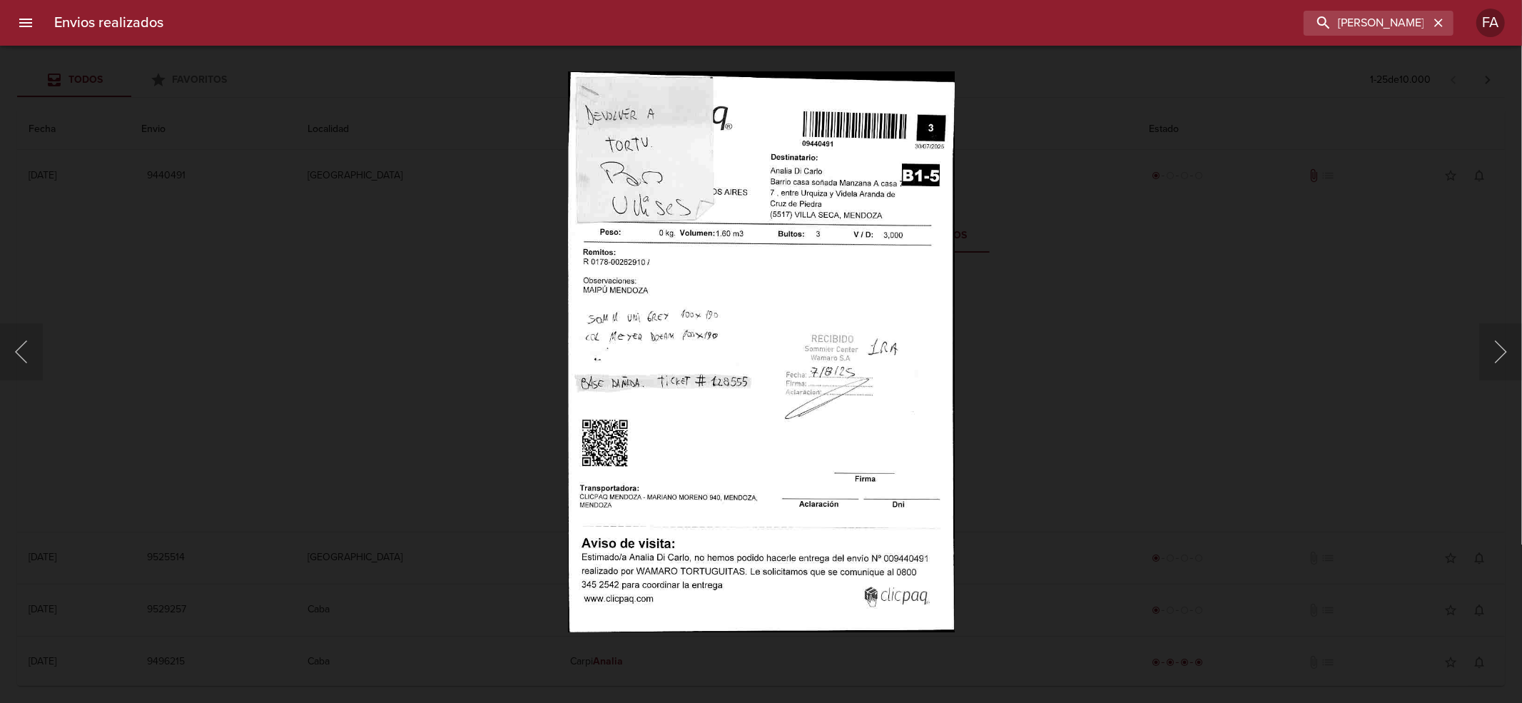  I want to click on input: buscar, so click(1366, 23).